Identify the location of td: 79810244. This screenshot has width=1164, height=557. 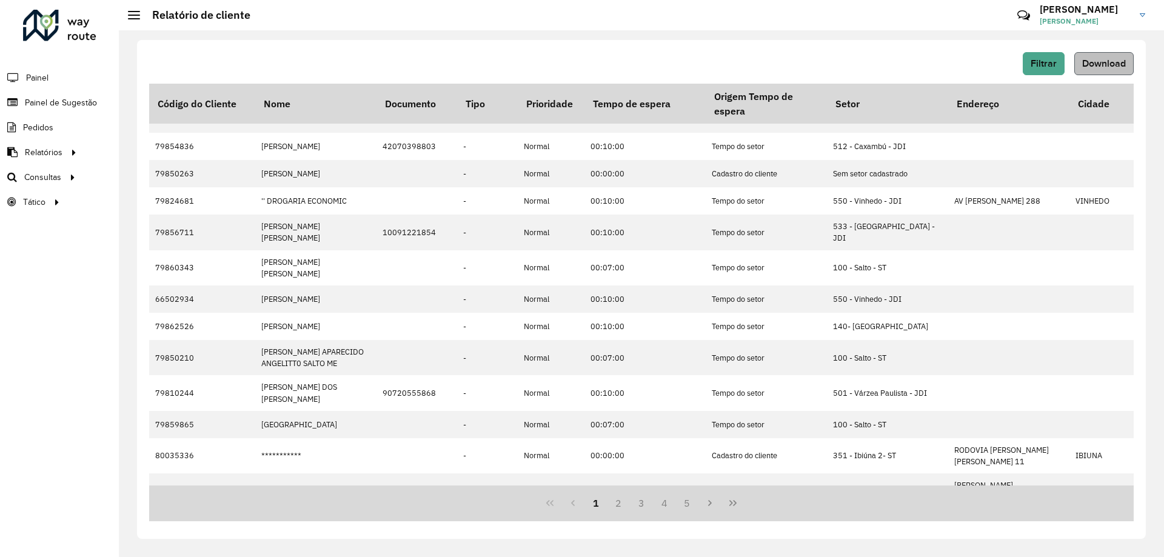
(202, 393).